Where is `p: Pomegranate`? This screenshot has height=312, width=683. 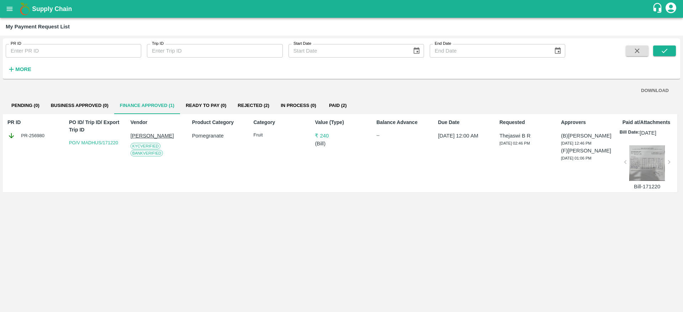 p: Pomegranate is located at coordinates (218, 136).